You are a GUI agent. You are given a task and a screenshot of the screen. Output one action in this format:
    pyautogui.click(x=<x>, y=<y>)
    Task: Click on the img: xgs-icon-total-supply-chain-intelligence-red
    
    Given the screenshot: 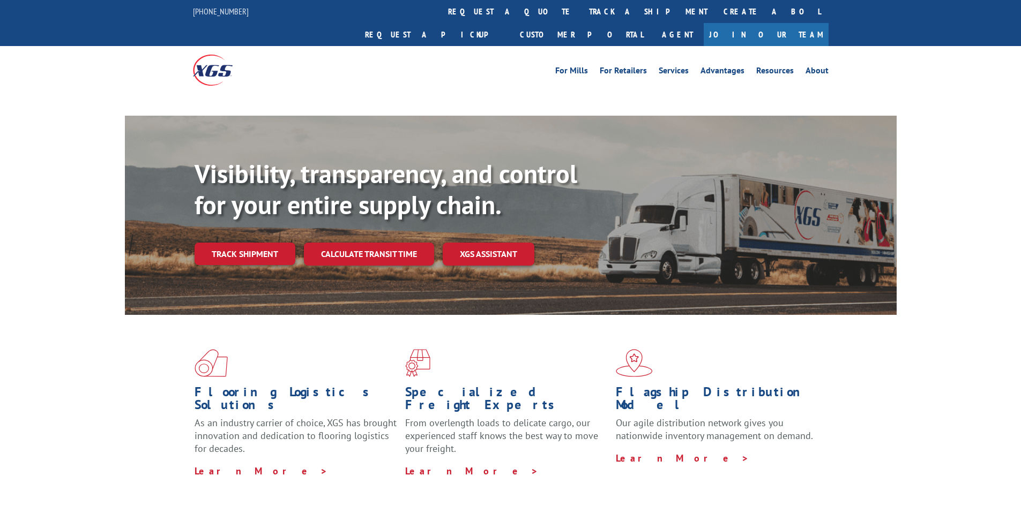 What is the action you would take?
    pyautogui.click(x=211, y=363)
    